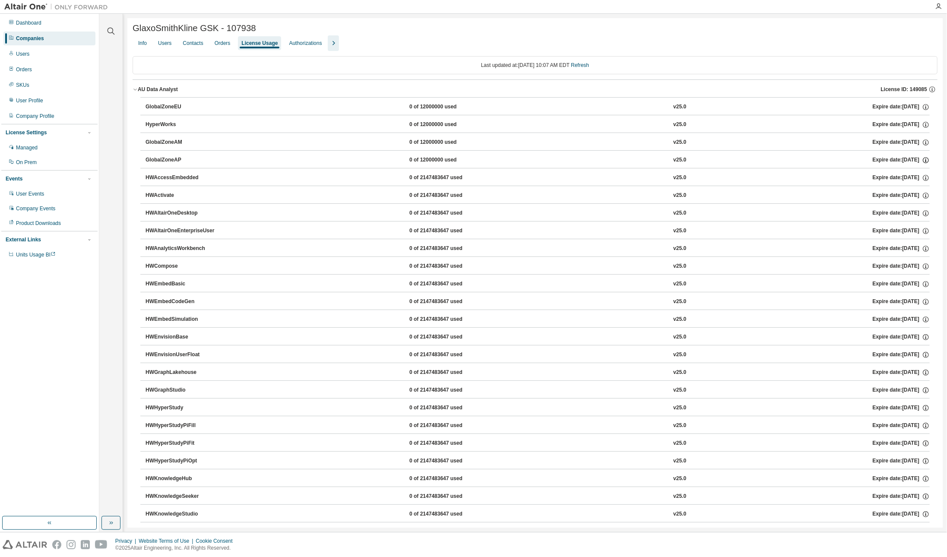 The width and height of the screenshot is (947, 557). Describe the element at coordinates (158, 89) in the screenshot. I see `div: AU Data Analyst` at that location.